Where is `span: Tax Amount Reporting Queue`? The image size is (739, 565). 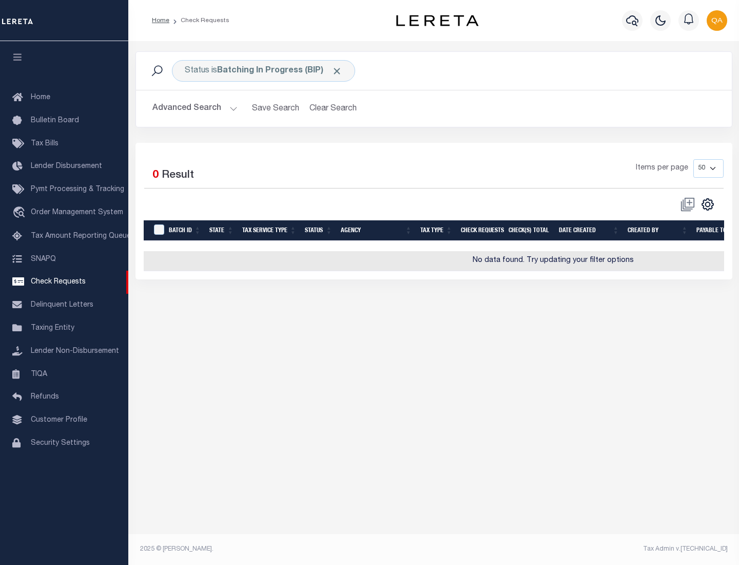 span: Tax Amount Reporting Queue is located at coordinates (81, 236).